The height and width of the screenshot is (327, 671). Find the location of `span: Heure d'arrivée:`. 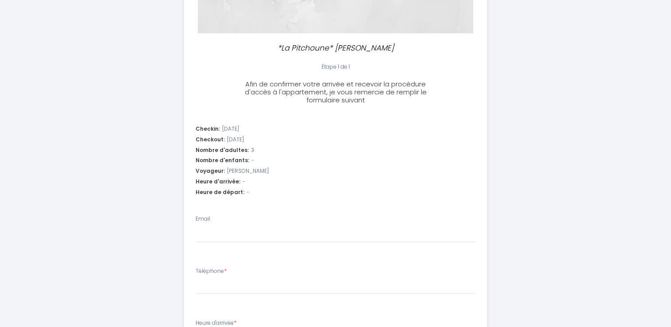

span: Heure d'arrivée: is located at coordinates (218, 182).